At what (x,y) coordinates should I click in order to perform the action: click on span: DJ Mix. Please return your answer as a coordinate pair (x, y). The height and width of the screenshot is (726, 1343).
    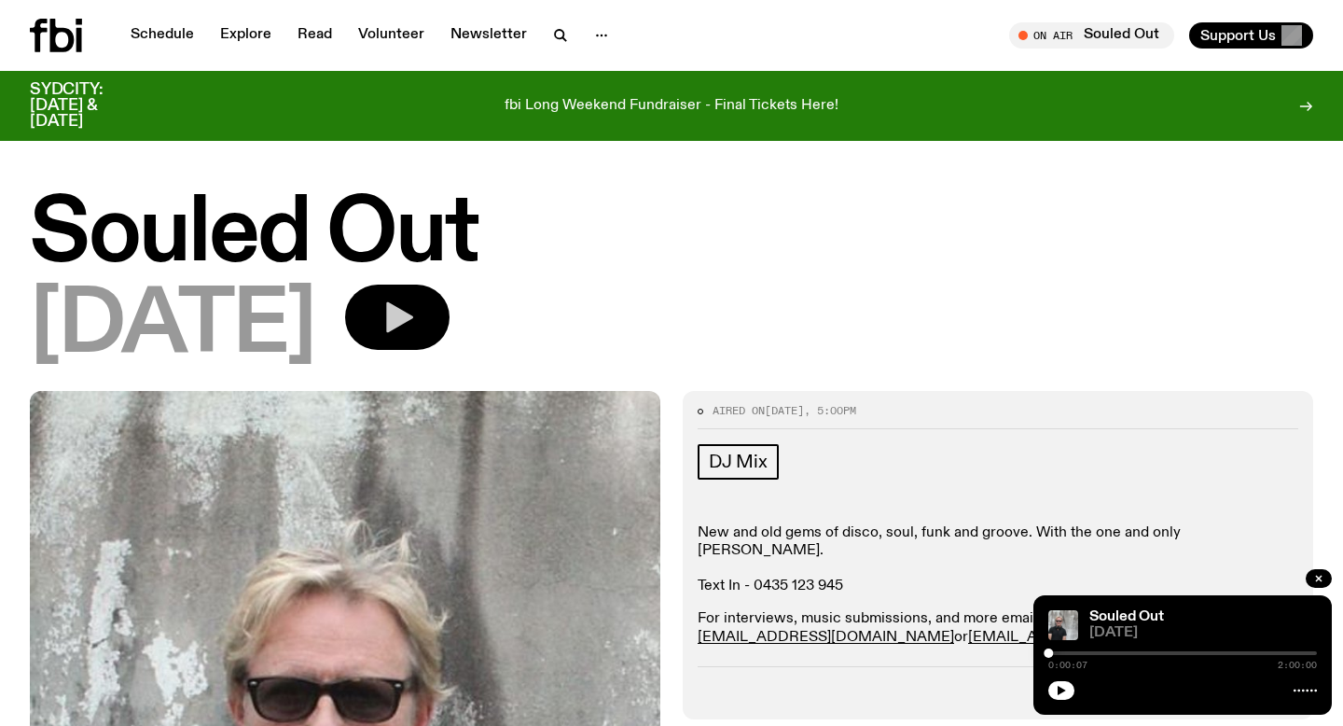
    Looking at the image, I should click on (738, 462).